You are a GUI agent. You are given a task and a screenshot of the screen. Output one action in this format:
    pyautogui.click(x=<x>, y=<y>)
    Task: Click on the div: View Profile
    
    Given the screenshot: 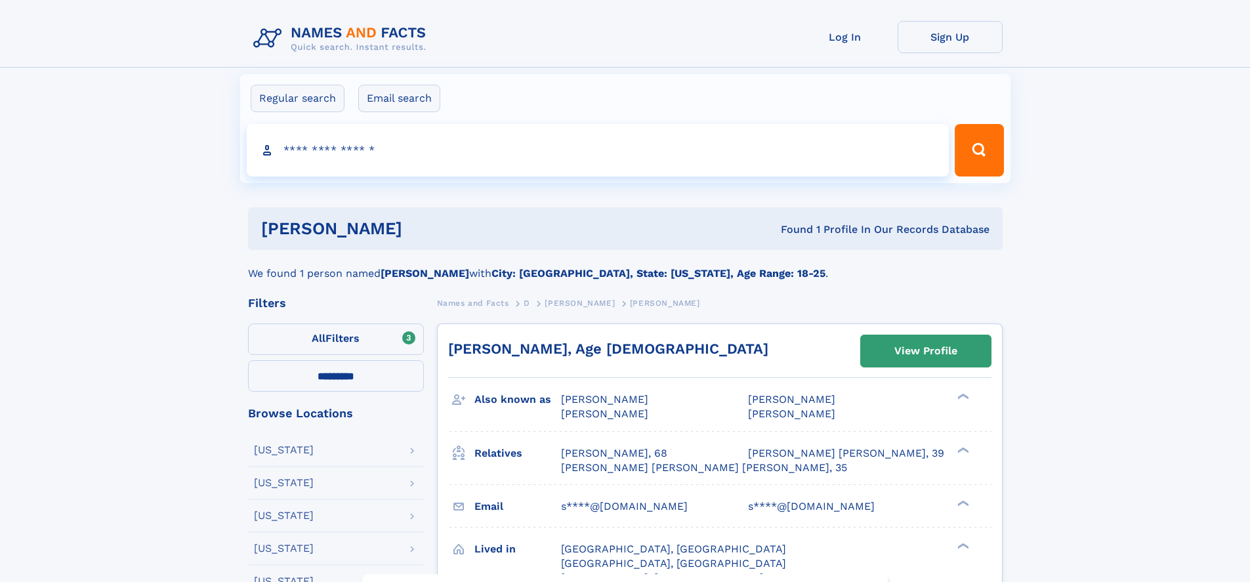 What is the action you would take?
    pyautogui.click(x=926, y=351)
    